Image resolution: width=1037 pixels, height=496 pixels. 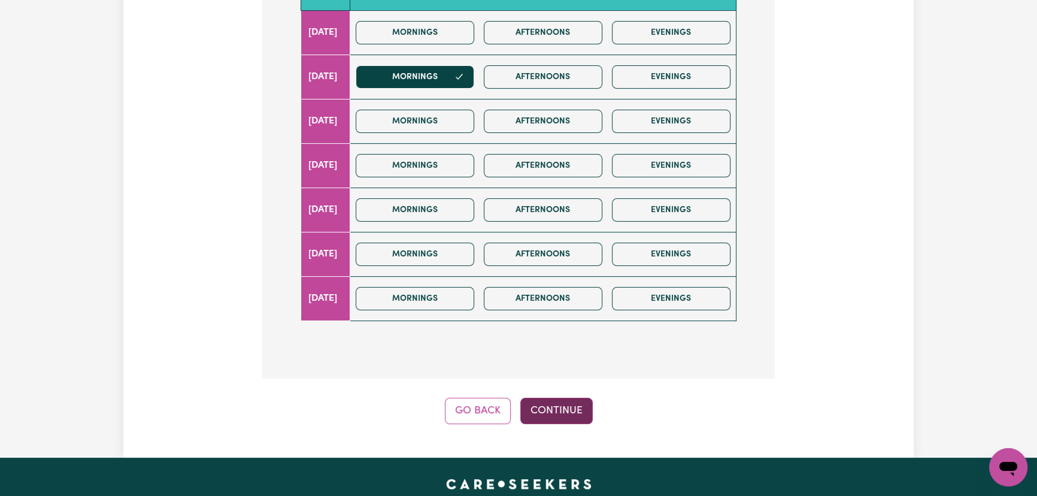 I want to click on button: Continue, so click(x=556, y=411).